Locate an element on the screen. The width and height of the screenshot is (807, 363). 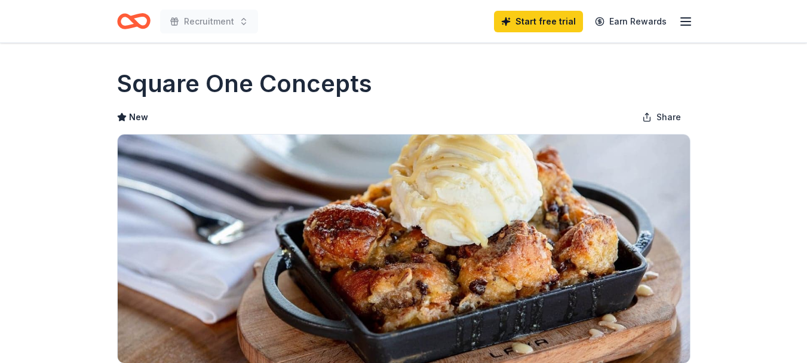
a: Home is located at coordinates (134, 21).